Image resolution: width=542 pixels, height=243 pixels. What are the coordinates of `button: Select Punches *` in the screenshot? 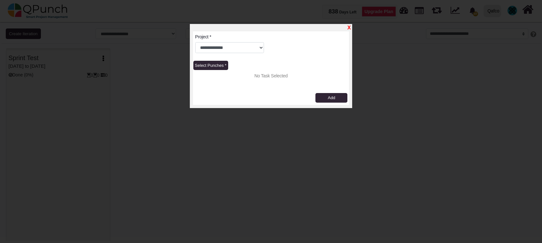 It's located at (210, 65).